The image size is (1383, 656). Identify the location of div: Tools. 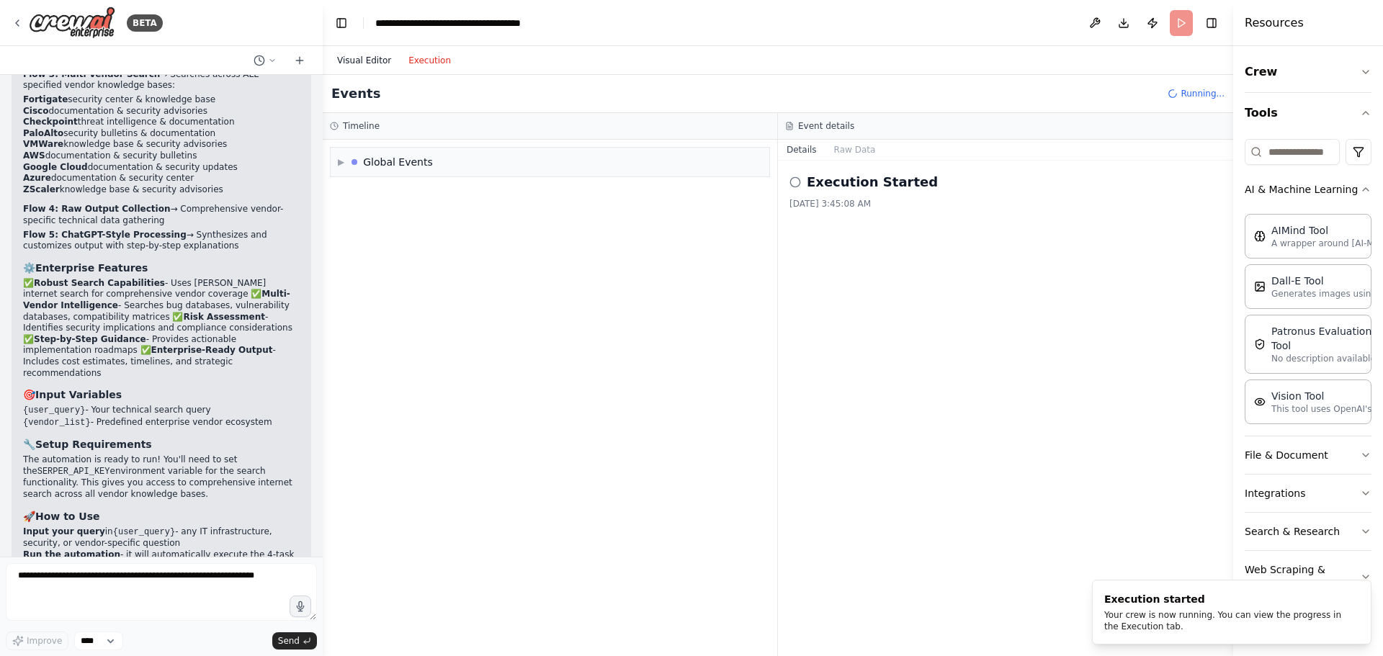
(1308, 374).